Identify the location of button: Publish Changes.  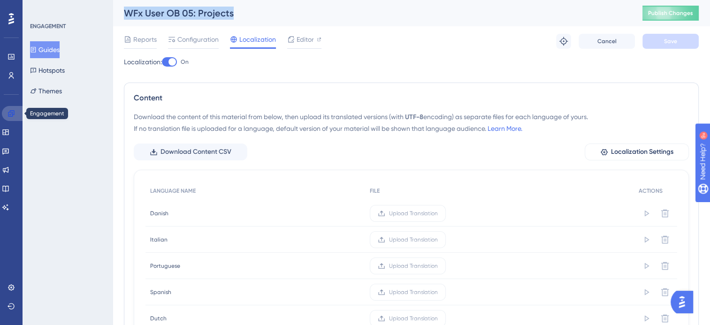
(671, 13).